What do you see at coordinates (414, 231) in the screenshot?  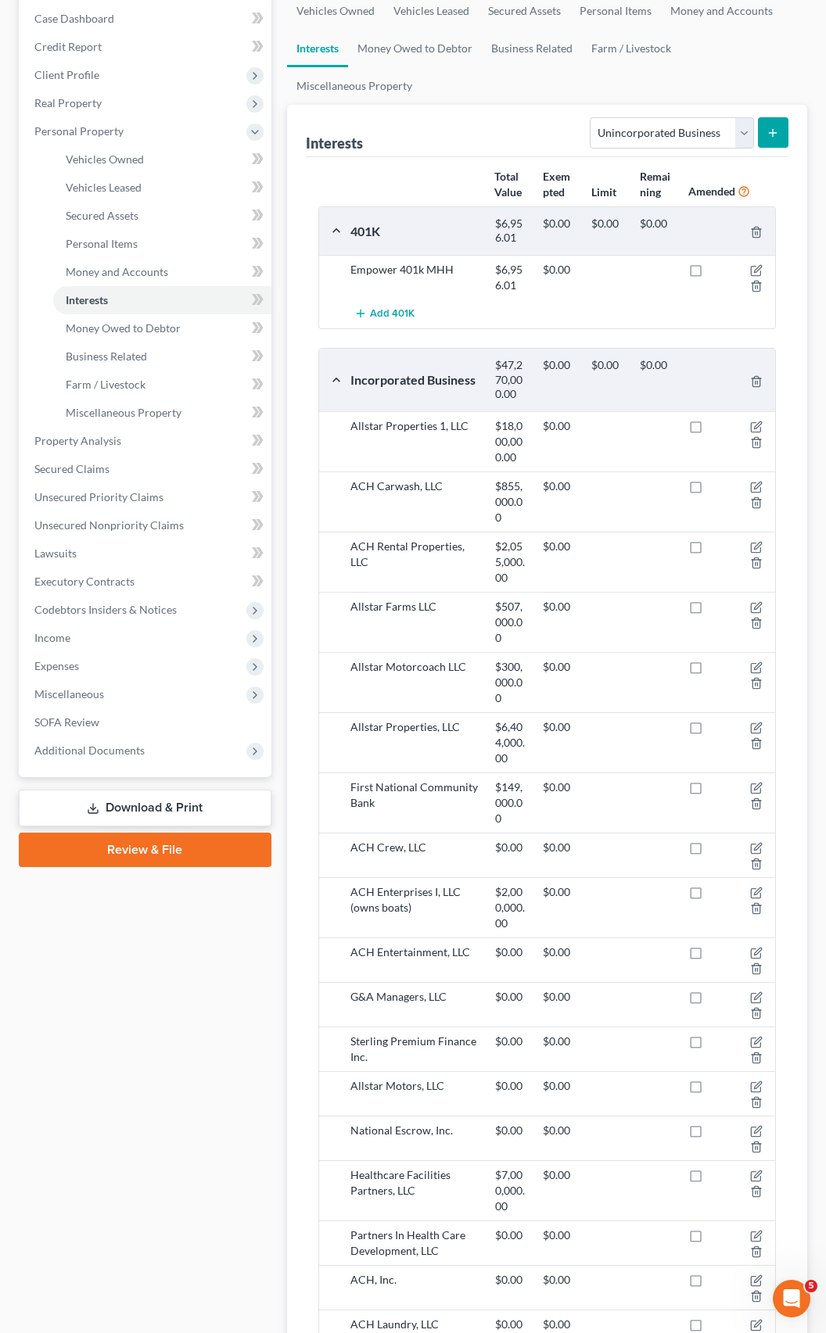 I see `div: 401K` at bounding box center [414, 231].